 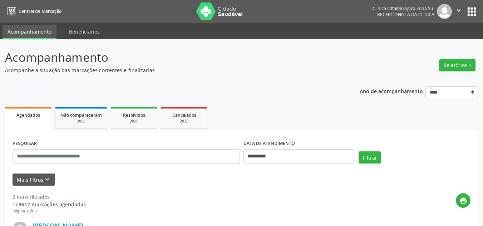 I want to click on a: Acompanhamento, so click(x=29, y=32).